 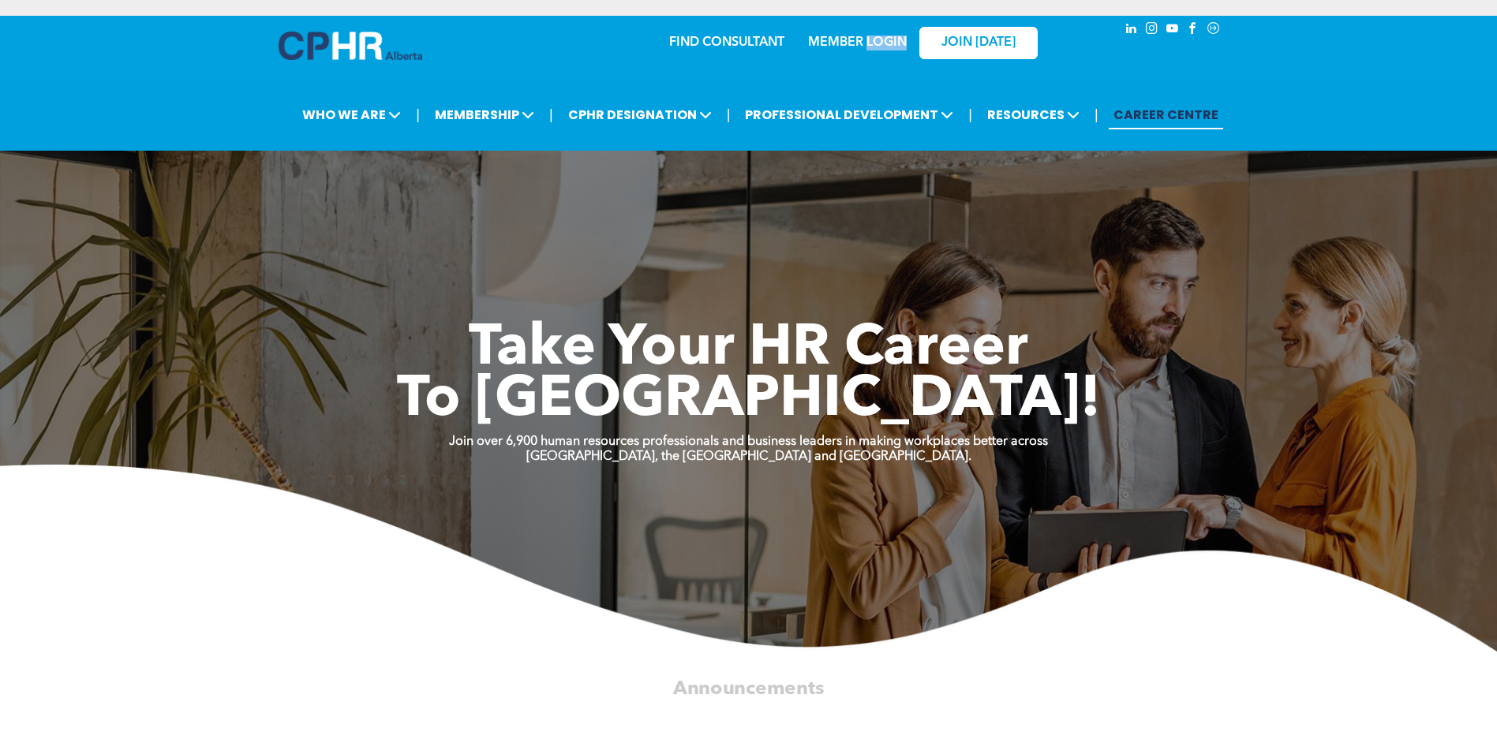 I want to click on span: MEMBERSHIP, so click(x=484, y=114).